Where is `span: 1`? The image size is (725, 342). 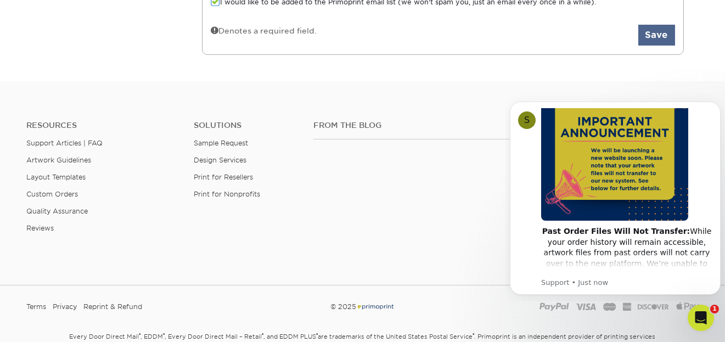
span: 1 is located at coordinates (714, 309).